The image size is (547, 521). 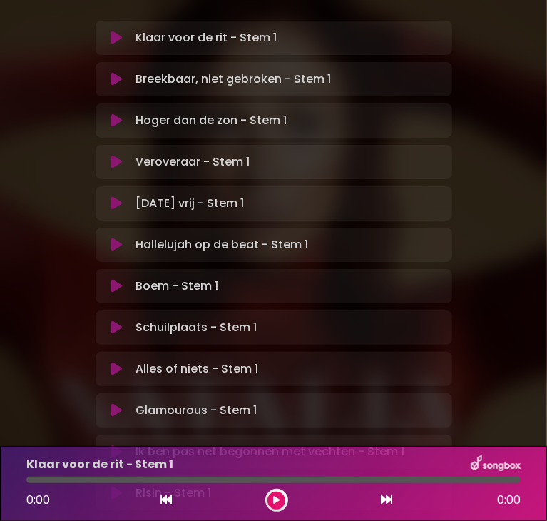 I want to click on font: Hoger dan de zon - Stem 1, so click(x=211, y=120).